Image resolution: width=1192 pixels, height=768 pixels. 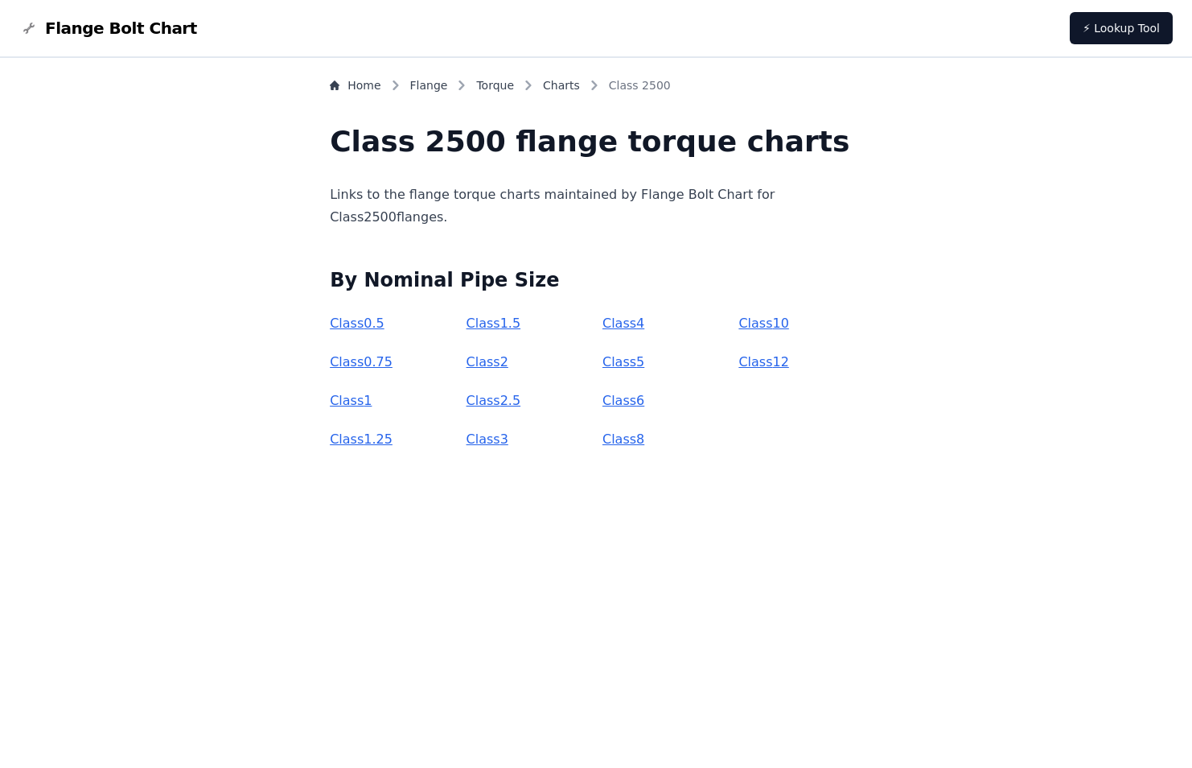 I want to click on a: Class1.5, so click(x=494, y=323).